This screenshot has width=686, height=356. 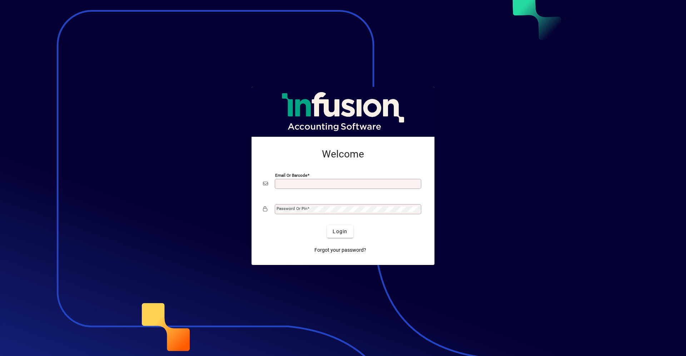 I want to click on h2: Welcome, so click(x=343, y=154).